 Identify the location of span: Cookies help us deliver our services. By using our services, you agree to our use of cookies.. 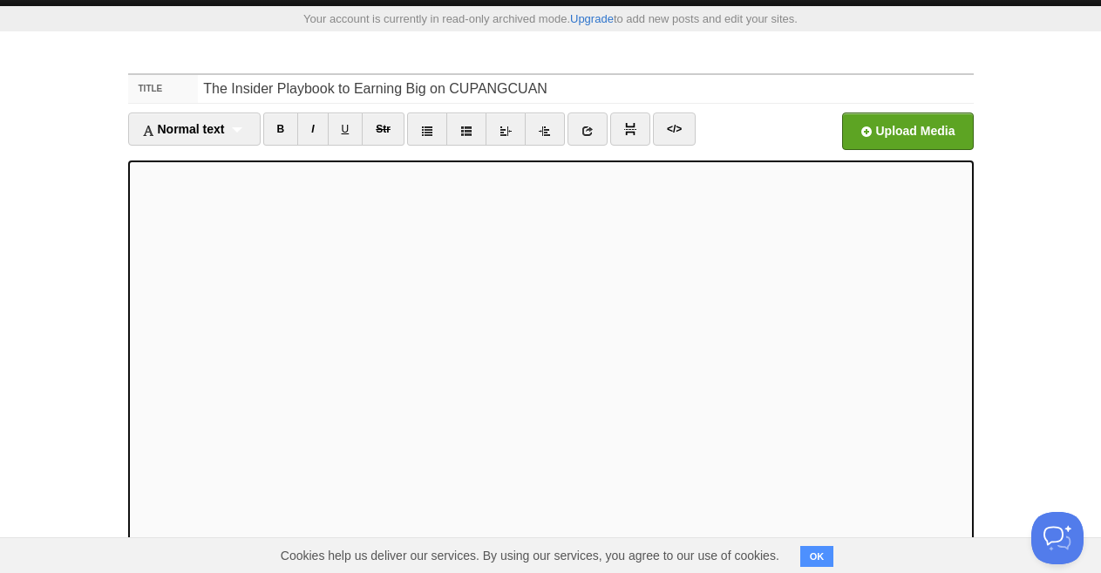
(530, 555).